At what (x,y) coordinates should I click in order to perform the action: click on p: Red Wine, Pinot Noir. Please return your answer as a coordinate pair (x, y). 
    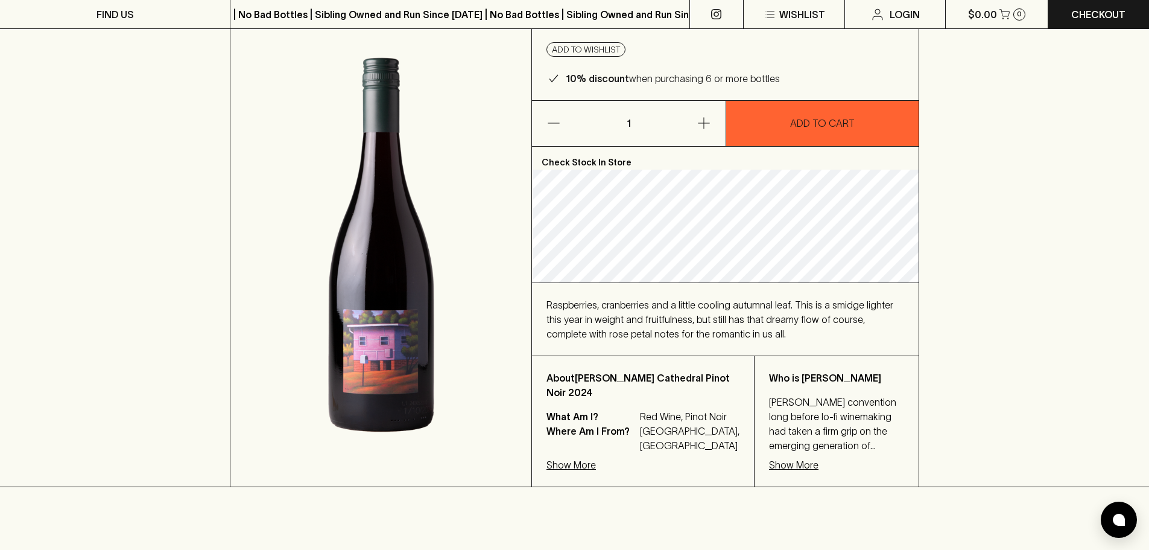
    Looking at the image, I should click on (690, 416).